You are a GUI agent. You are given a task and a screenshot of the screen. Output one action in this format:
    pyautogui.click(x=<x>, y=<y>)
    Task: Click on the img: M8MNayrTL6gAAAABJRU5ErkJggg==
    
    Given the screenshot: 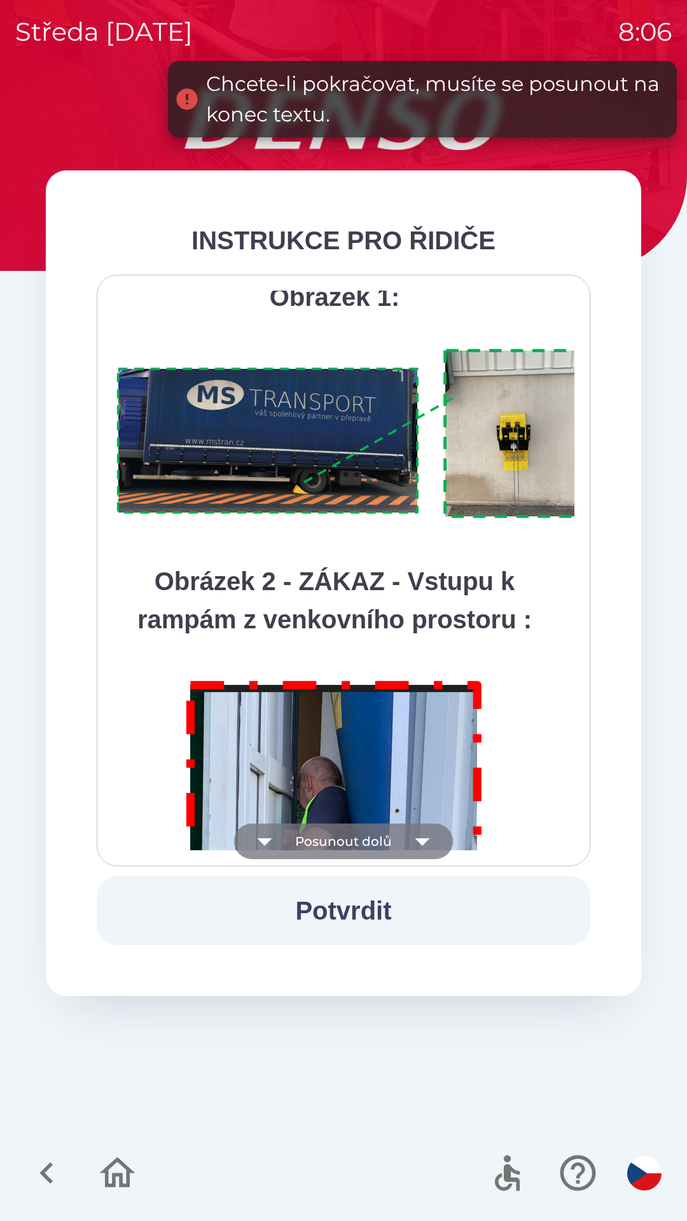 What is the action you would take?
    pyautogui.click(x=334, y=897)
    